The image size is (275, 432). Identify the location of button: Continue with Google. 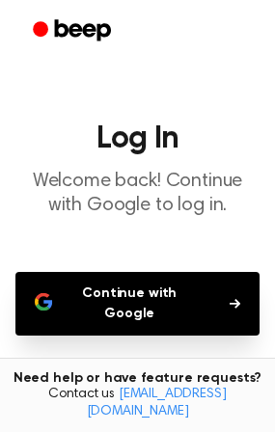
(137, 304).